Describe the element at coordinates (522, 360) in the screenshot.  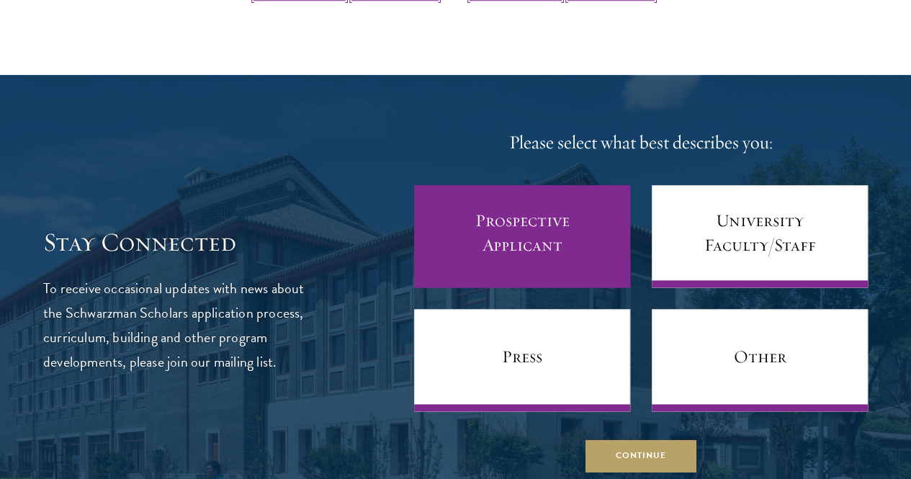
I see `a: Press` at that location.